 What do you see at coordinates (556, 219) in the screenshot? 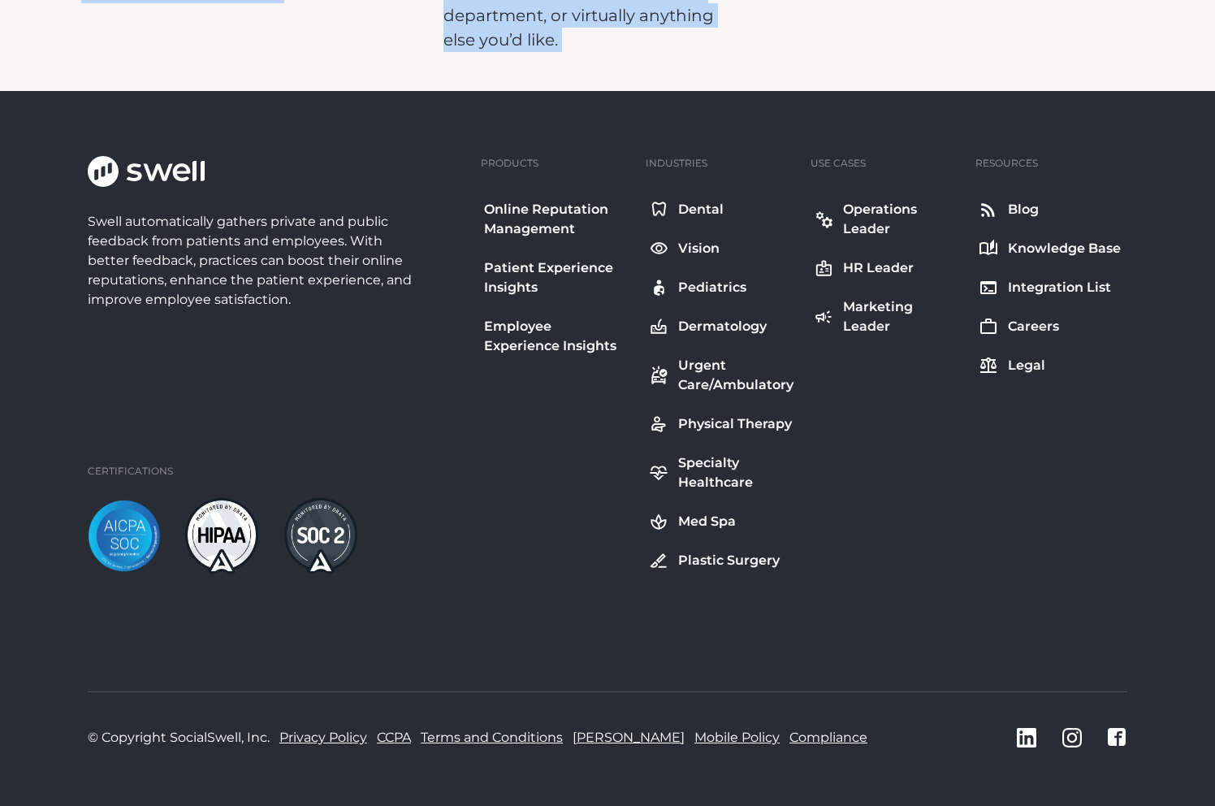
I see `div: Online Reputation Management` at bounding box center [556, 219].